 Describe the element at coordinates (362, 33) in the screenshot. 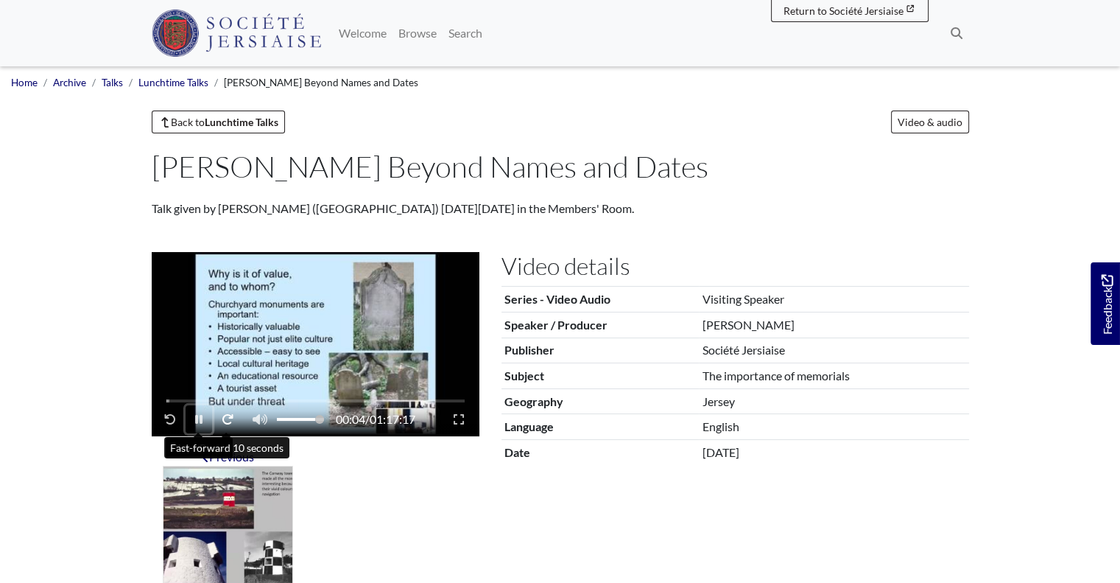

I see `a: Welcome` at that location.